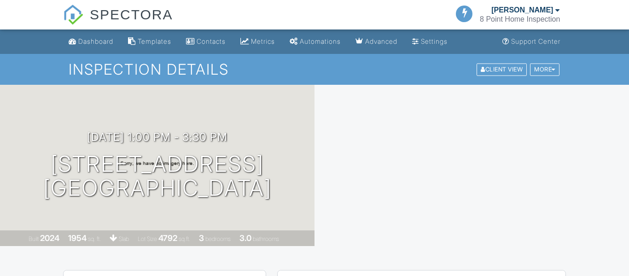 This screenshot has height=276, width=629. I want to click on img: The Best Home Inspection Software - Spectora, so click(73, 15).